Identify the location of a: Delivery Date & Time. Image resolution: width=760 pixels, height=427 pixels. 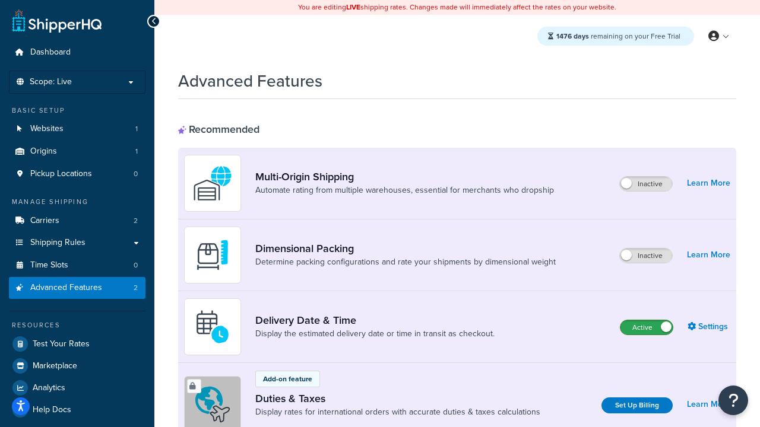
(374, 320).